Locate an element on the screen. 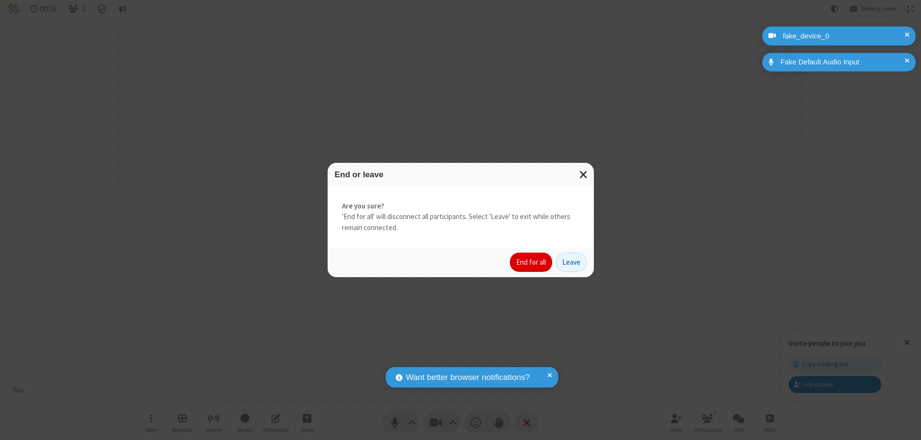 The image size is (921, 440). h3: End or leave is located at coordinates (461, 174).